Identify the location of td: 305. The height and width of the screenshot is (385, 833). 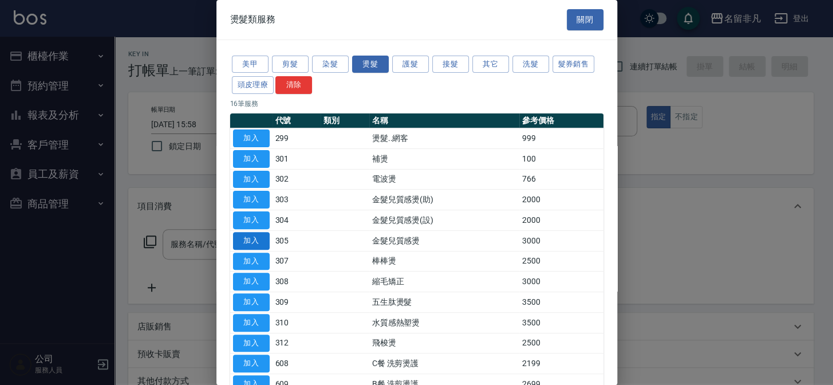
(297, 241).